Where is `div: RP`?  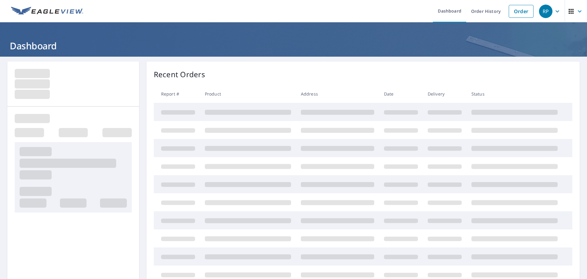
div: RP is located at coordinates (546, 11).